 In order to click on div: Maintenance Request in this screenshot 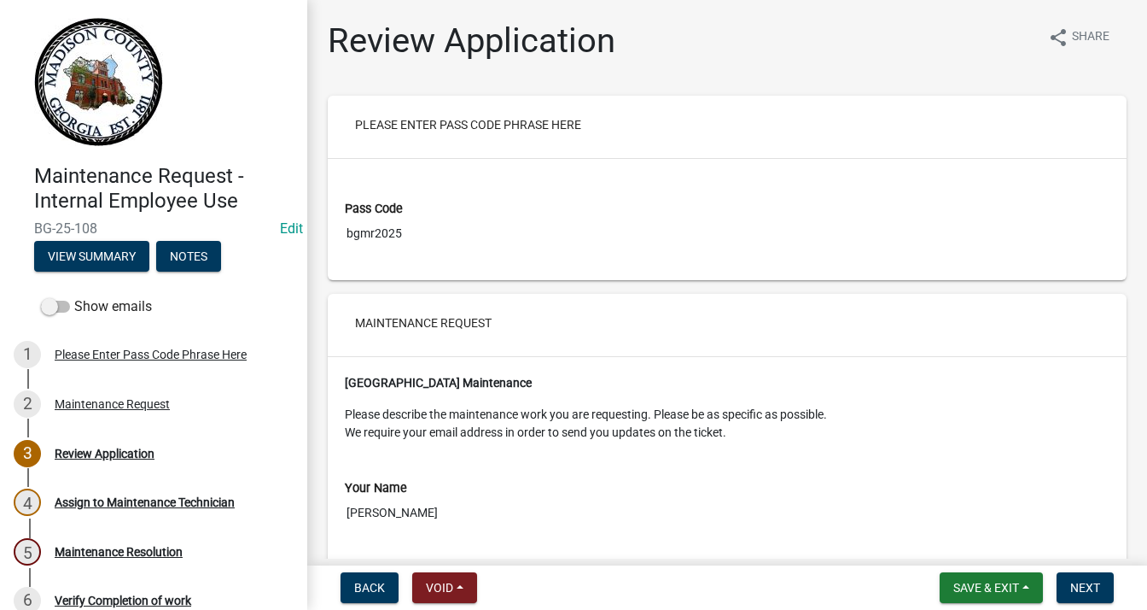, I will do `click(112, 404)`.